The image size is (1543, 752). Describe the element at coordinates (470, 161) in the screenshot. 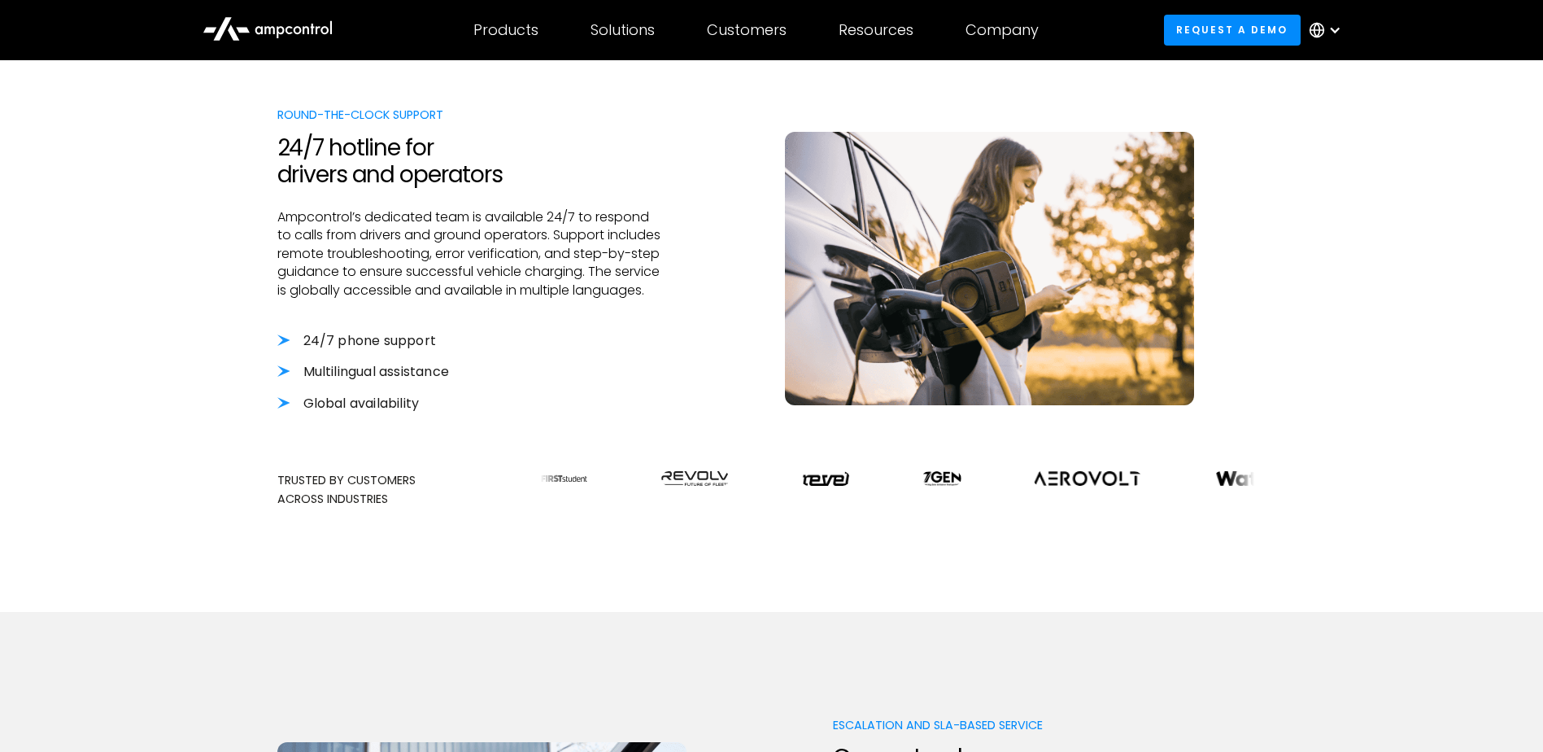

I see `h2: 24/7 hotline for drivers and operators` at that location.